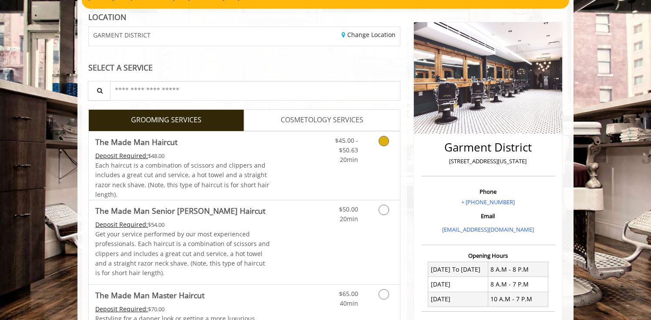  I want to click on span: $50.00, so click(348, 209).